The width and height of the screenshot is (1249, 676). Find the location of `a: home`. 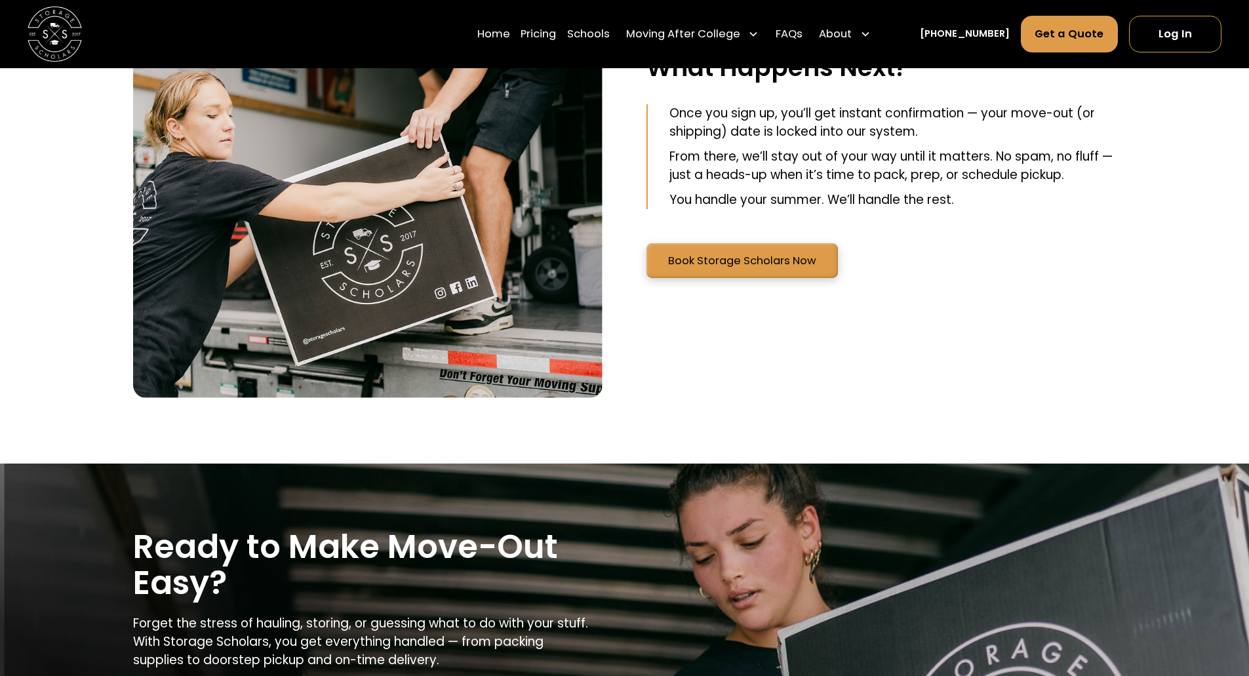

a: home is located at coordinates (54, 33).